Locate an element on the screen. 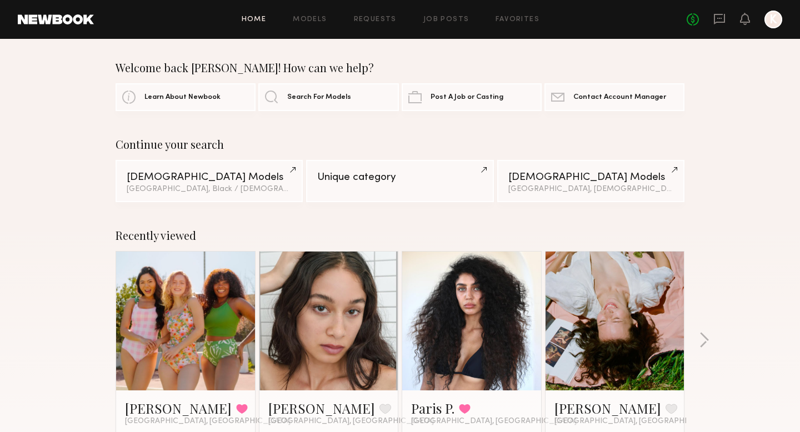  a: Job Posts is located at coordinates (446, 19).